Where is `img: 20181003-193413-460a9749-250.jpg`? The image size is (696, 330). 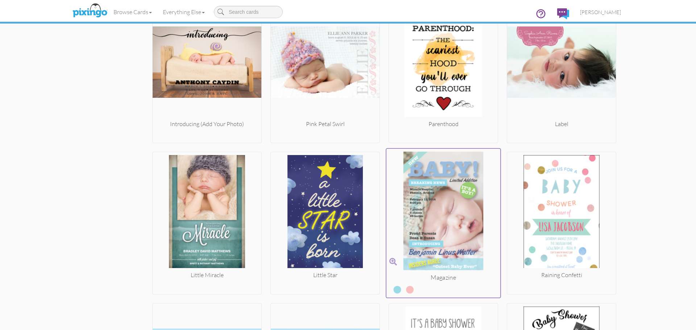
img: 20181003-193413-460a9749-250.jpg is located at coordinates (562, 62).